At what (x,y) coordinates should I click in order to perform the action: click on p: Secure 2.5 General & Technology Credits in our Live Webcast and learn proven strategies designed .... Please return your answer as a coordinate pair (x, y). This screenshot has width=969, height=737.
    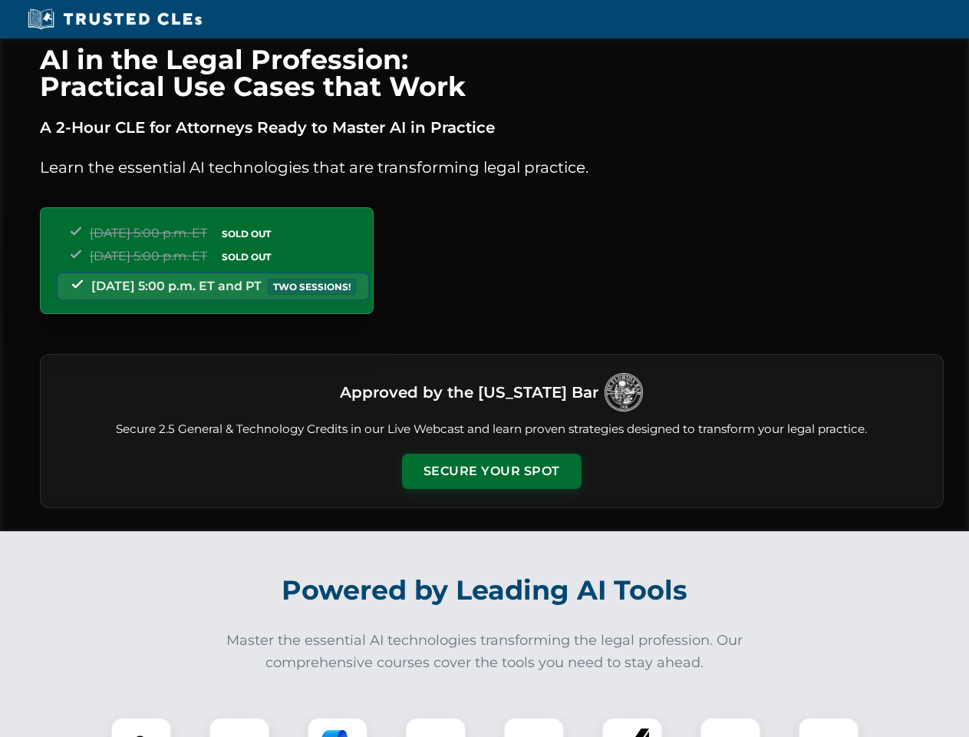
    Looking at the image, I should click on (492, 429).